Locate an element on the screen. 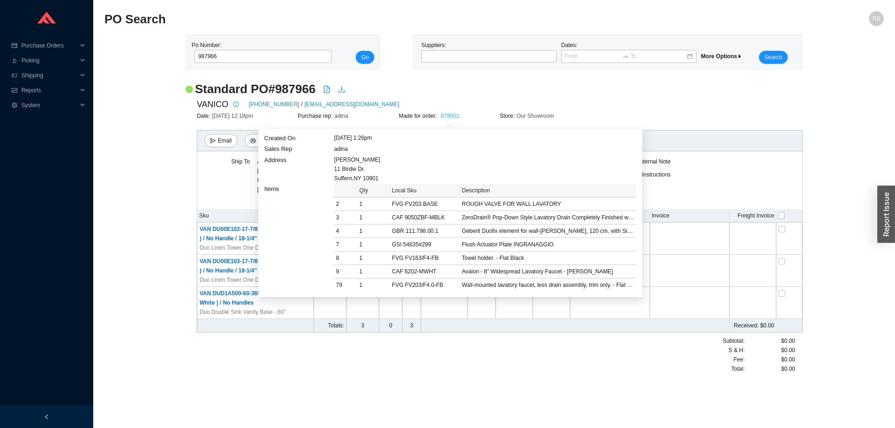 Image resolution: width=895 pixels, height=428 pixels. td: Avalon - 8" Widespread Lavatory Faucet - Matte White is located at coordinates (548, 272).